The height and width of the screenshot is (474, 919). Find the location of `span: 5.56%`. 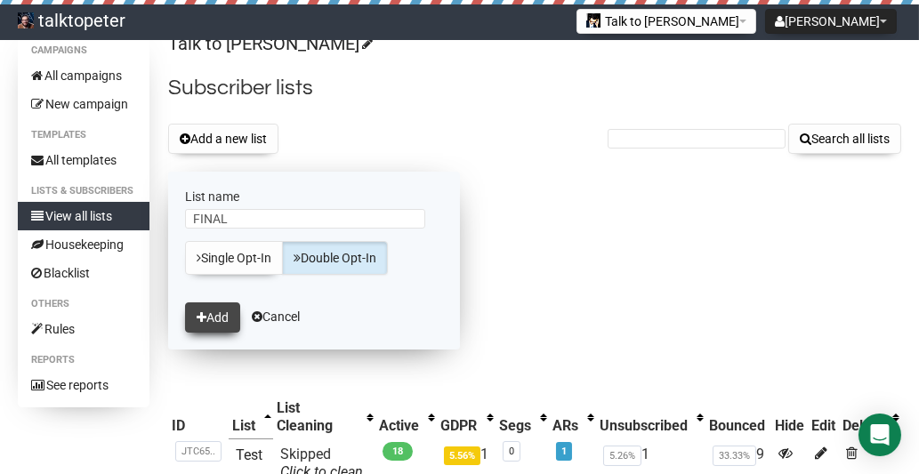

span: 5.56% is located at coordinates (462, 455).